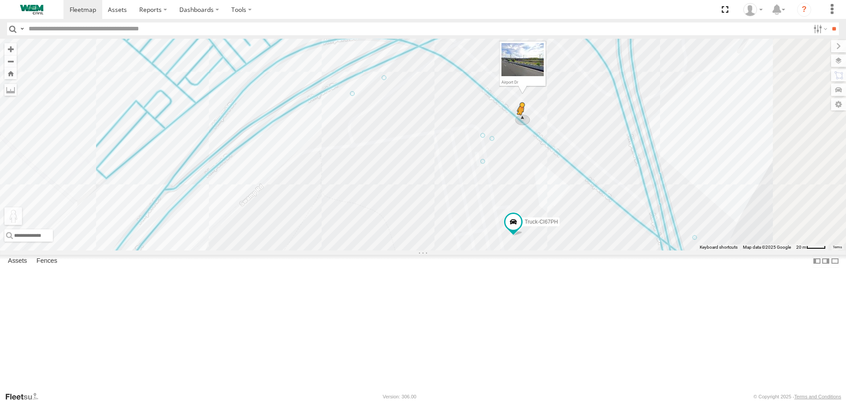 This screenshot has width=846, height=401. What do you see at coordinates (399, 397) in the screenshot?
I see `div: Version: 306.00` at bounding box center [399, 397].